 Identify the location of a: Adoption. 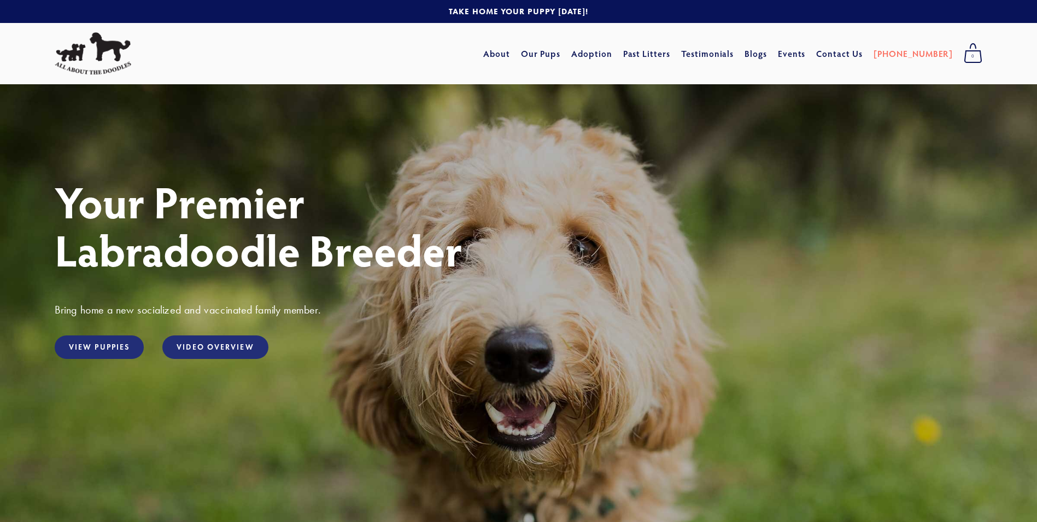
(592, 54).